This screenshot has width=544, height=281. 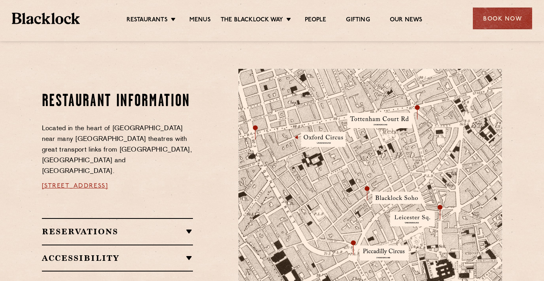 What do you see at coordinates (118, 258) in the screenshot?
I see `h2: Accessibility` at bounding box center [118, 258].